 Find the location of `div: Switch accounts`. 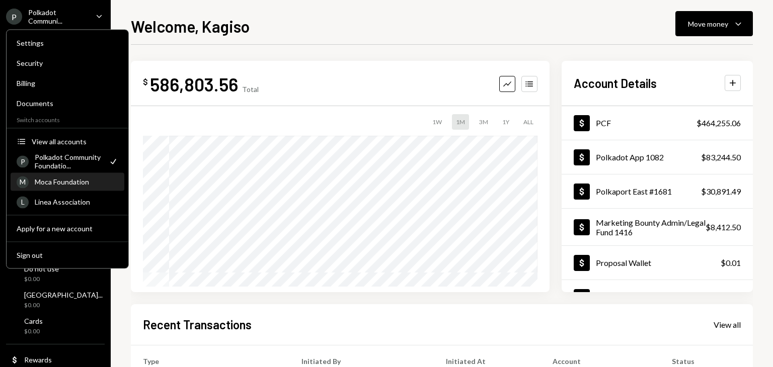

div: Switch accounts is located at coordinates (67, 119).